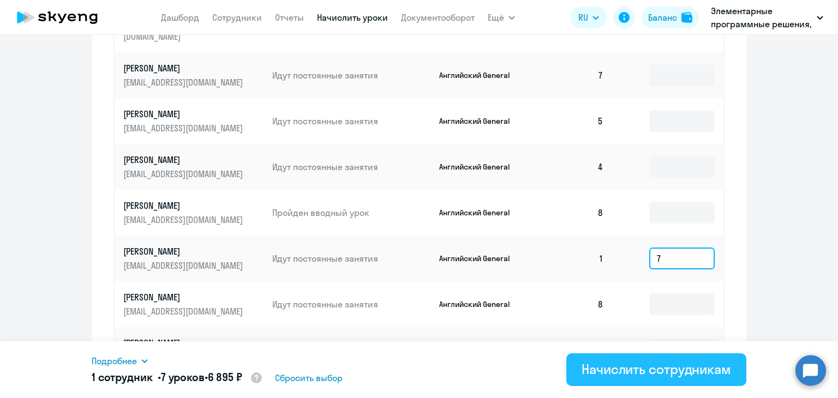 The width and height of the screenshot is (838, 398). Describe the element at coordinates (574, 258) in the screenshot. I see `td: 1` at that location.